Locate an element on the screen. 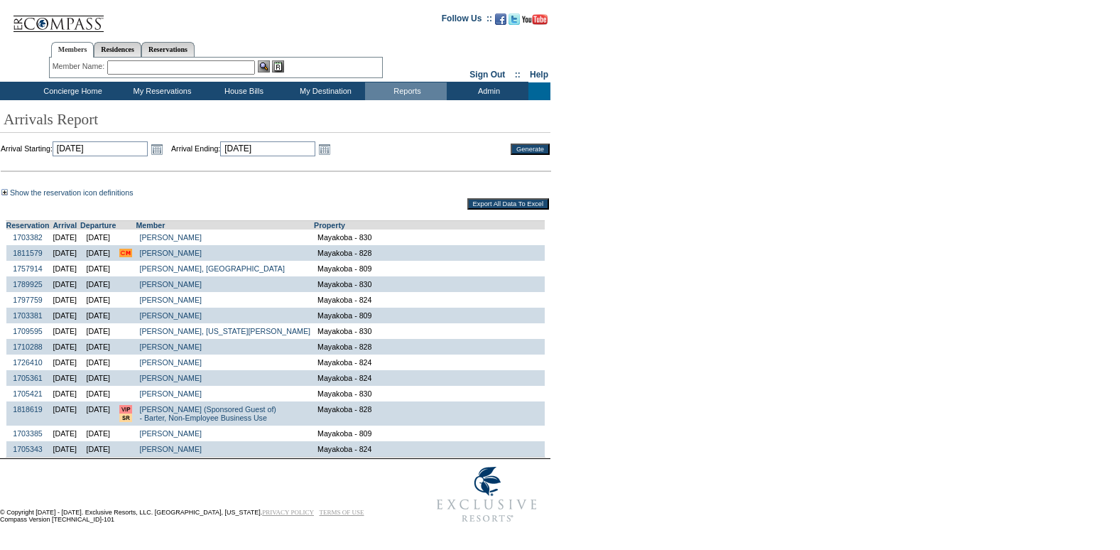 Image resolution: width=1120 pixels, height=550 pixels. a: 1797759 is located at coordinates (28, 300).